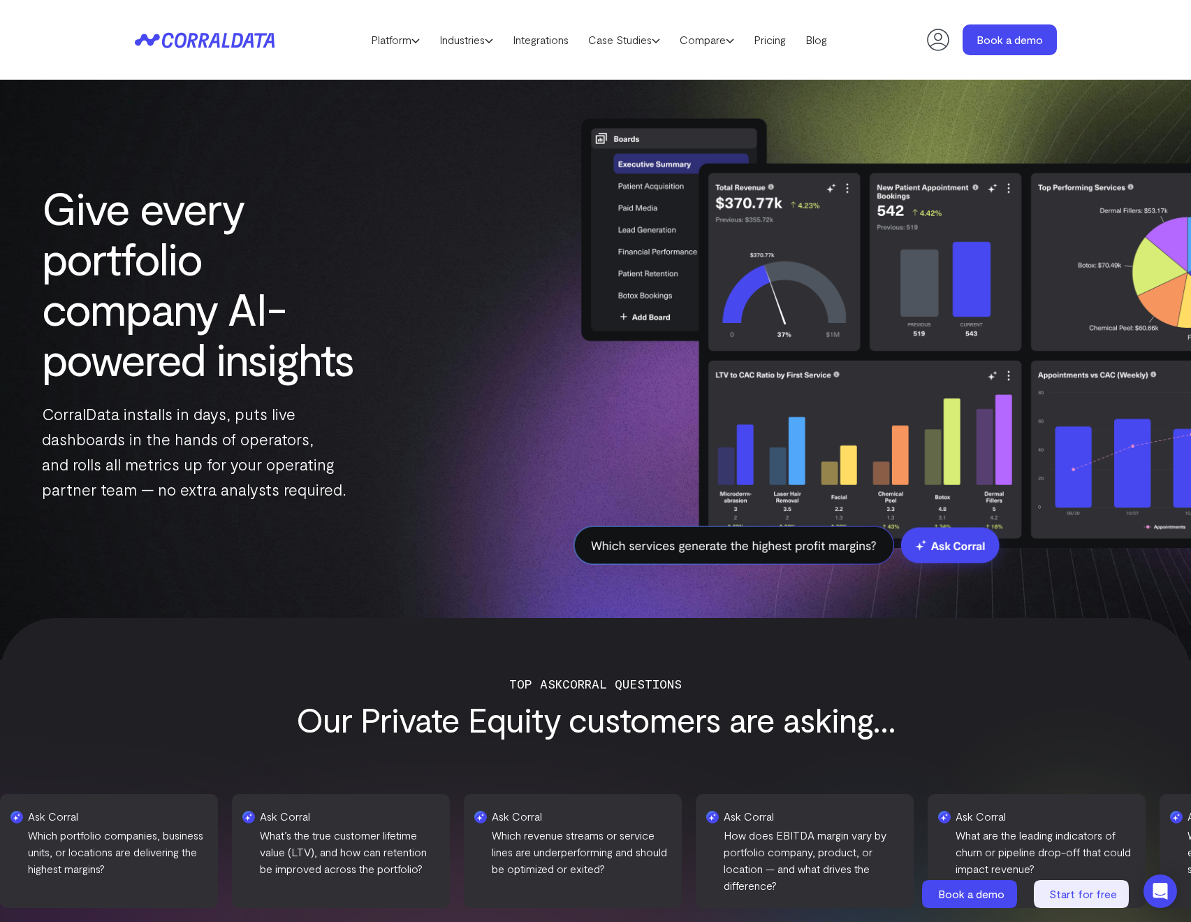 This screenshot has height=922, width=1191. I want to click on p: What are the leading indicators of churn or pipeline drop-off that could impact revenue?, so click(1019, 852).